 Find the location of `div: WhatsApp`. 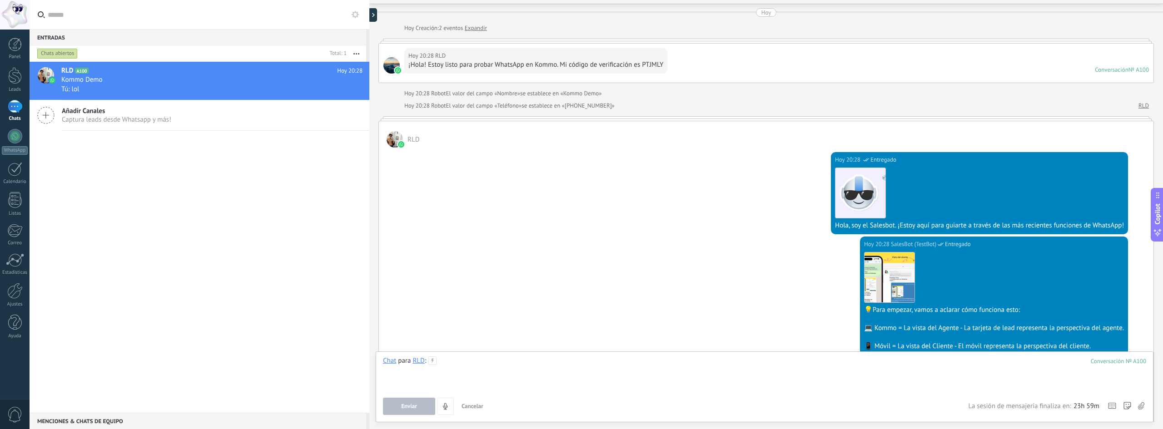

div: WhatsApp is located at coordinates (15, 150).